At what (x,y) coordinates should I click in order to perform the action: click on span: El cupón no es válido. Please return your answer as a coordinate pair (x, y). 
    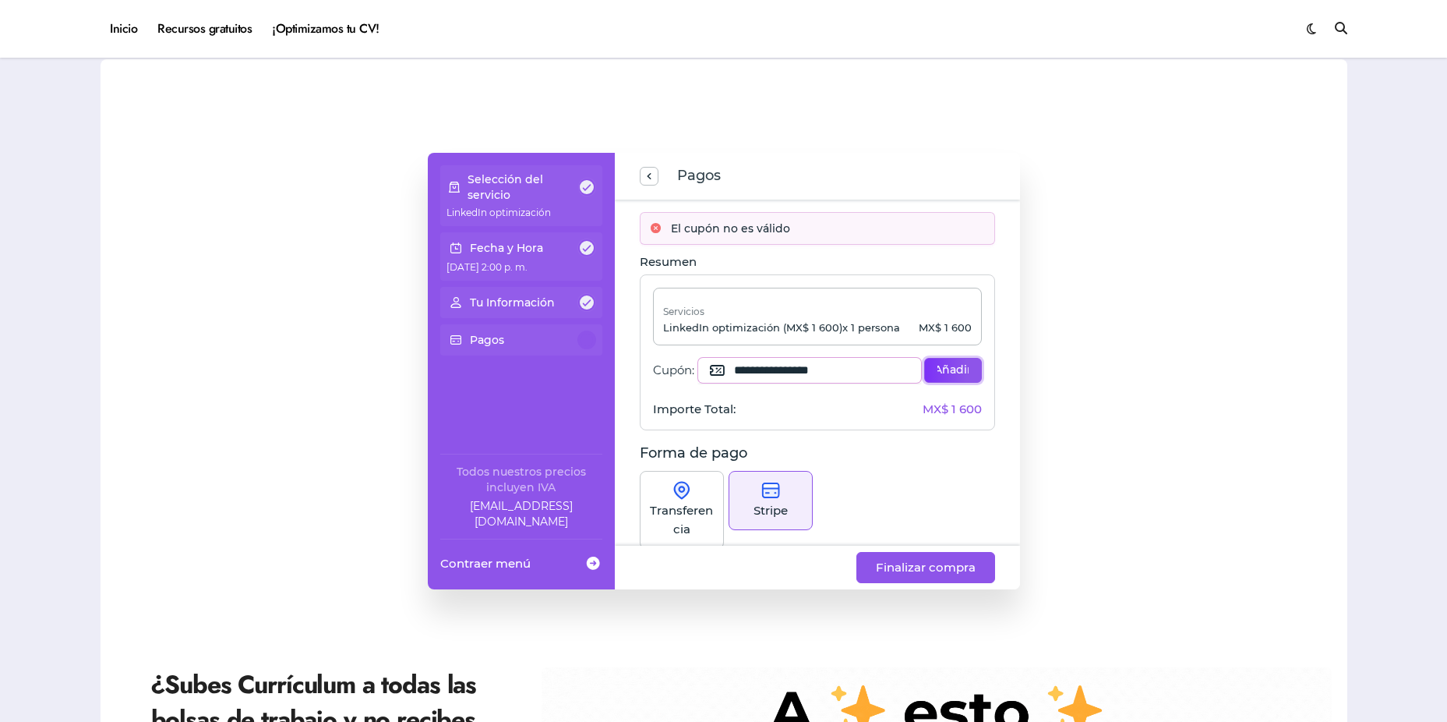
    Looking at the image, I should click on (730, 228).